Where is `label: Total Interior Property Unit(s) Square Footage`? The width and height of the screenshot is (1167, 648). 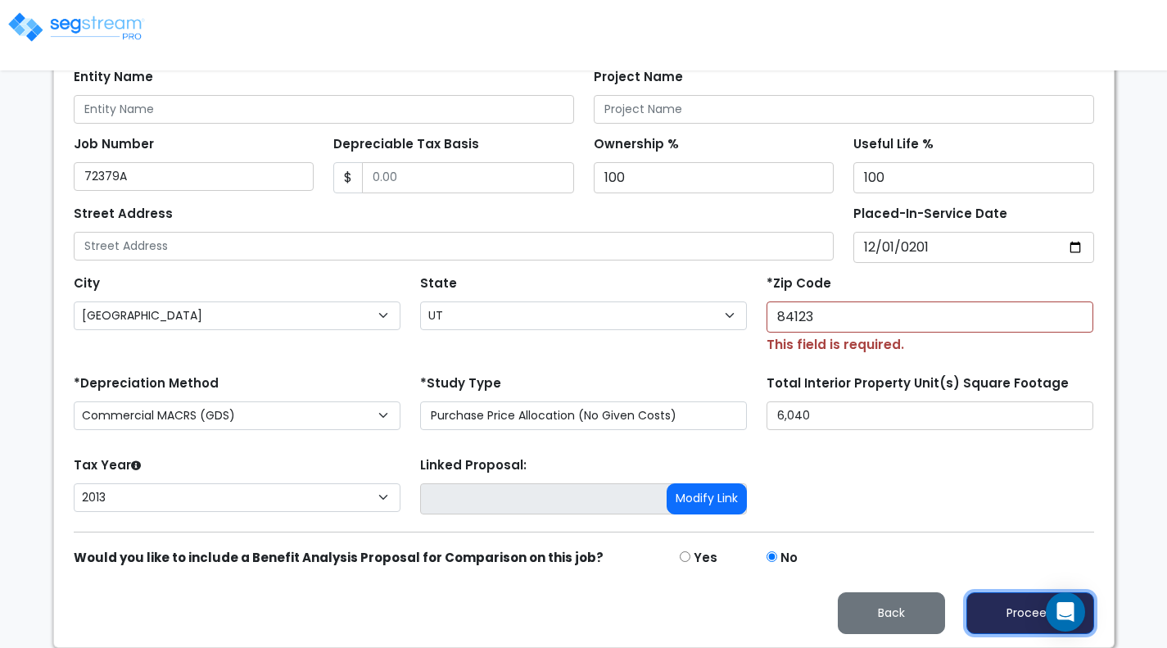
label: Total Interior Property Unit(s) Square Footage is located at coordinates (917, 383).